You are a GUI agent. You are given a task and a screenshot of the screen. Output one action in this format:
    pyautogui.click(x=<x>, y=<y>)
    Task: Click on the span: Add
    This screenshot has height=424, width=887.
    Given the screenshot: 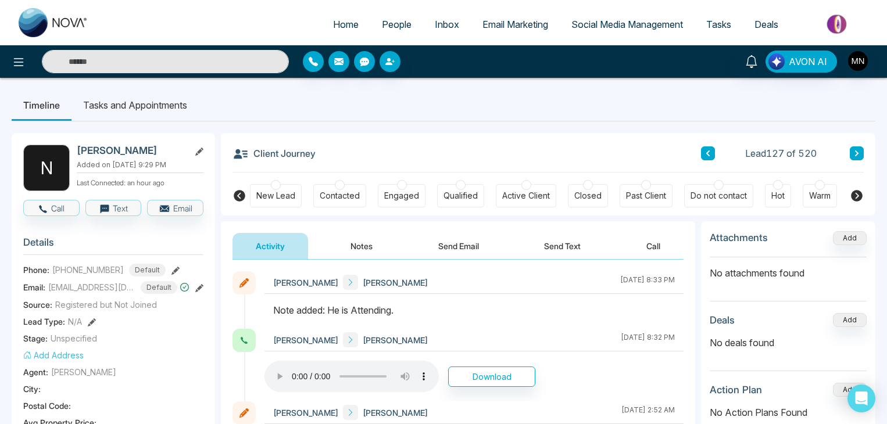 What is the action you would take?
    pyautogui.click(x=850, y=237)
    